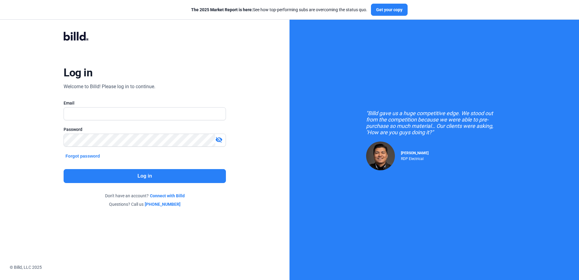 The height and width of the screenshot is (280, 579). What do you see at coordinates (389, 10) in the screenshot?
I see `button: Get your copy` at bounding box center [389, 10].